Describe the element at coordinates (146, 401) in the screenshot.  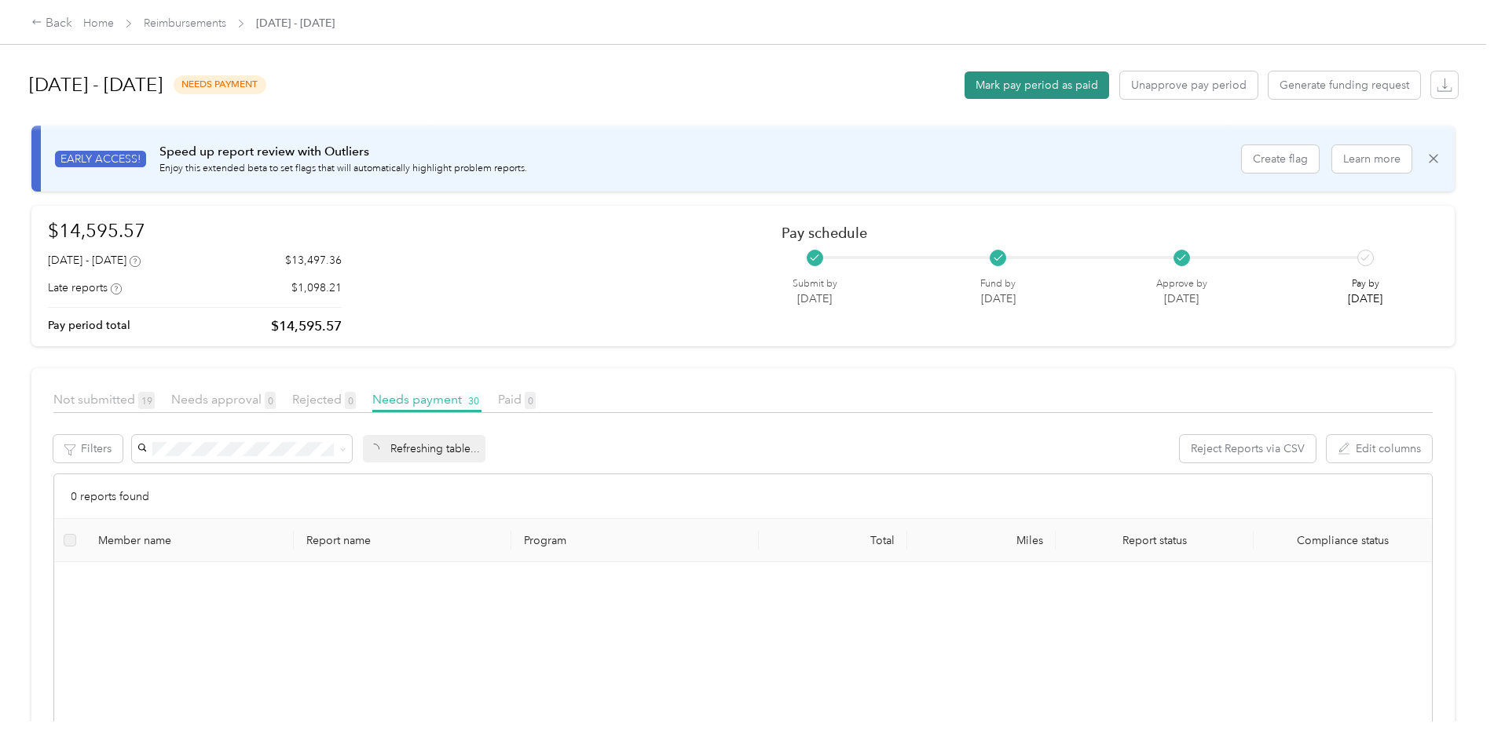
I see `span: 19` at that location.